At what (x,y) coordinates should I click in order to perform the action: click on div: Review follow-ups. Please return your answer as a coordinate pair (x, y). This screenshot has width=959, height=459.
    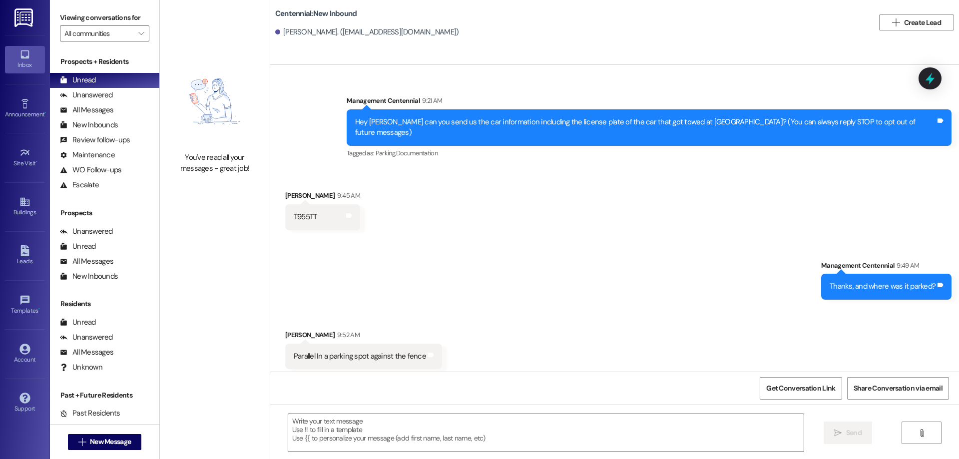
    Looking at the image, I should click on (95, 140).